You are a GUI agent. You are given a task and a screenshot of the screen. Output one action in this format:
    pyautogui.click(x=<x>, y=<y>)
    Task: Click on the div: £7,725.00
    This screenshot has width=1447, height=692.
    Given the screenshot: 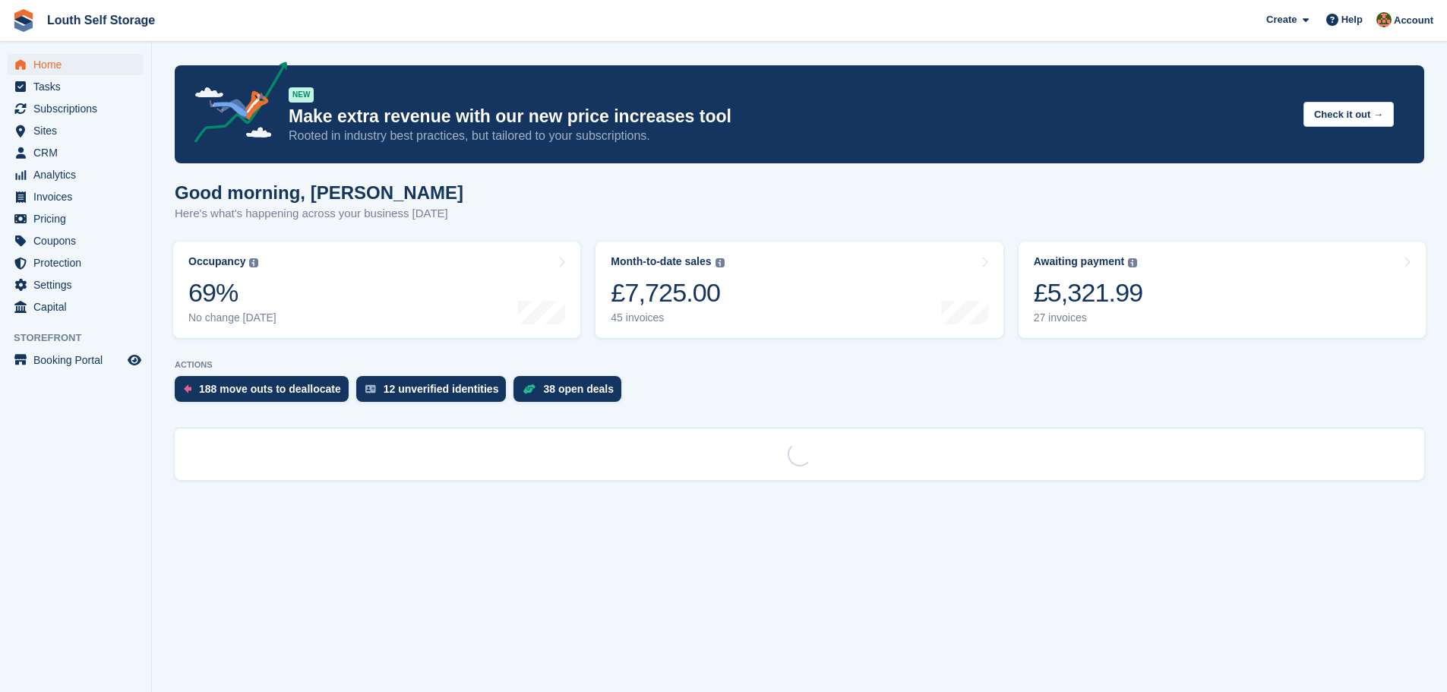 What is the action you would take?
    pyautogui.click(x=667, y=292)
    